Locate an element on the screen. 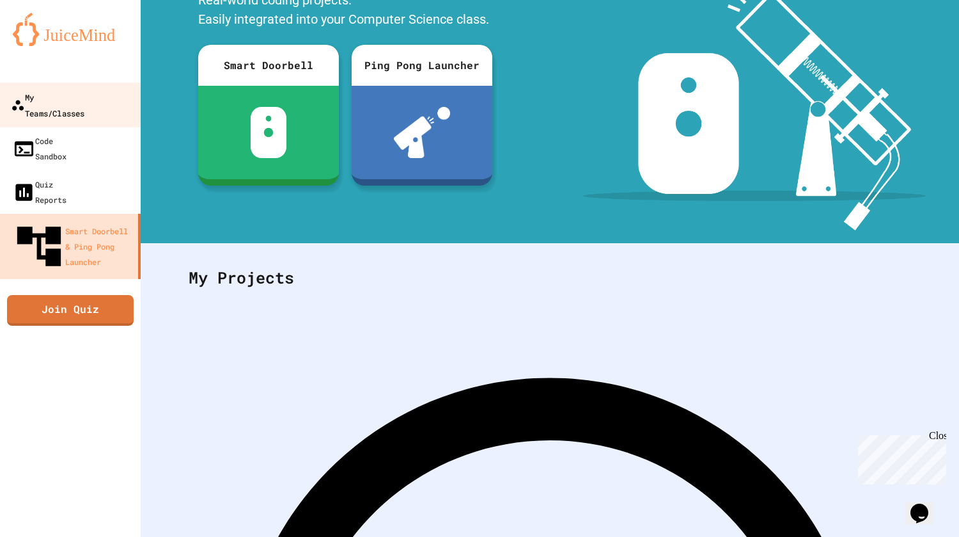 The height and width of the screenshot is (537, 959). div: My Teams/Classes is located at coordinates (47, 104).